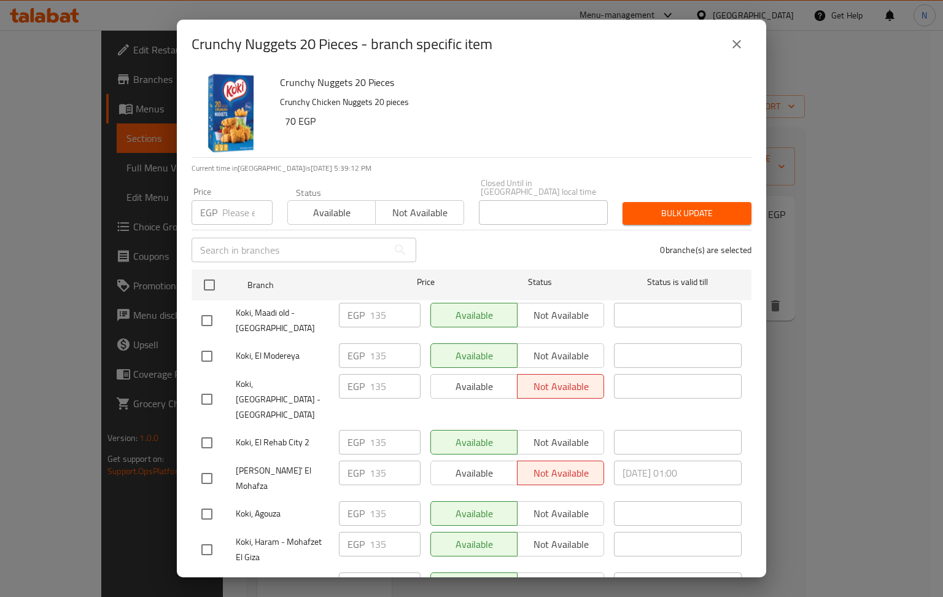  I want to click on button: Not available, so click(419, 212).